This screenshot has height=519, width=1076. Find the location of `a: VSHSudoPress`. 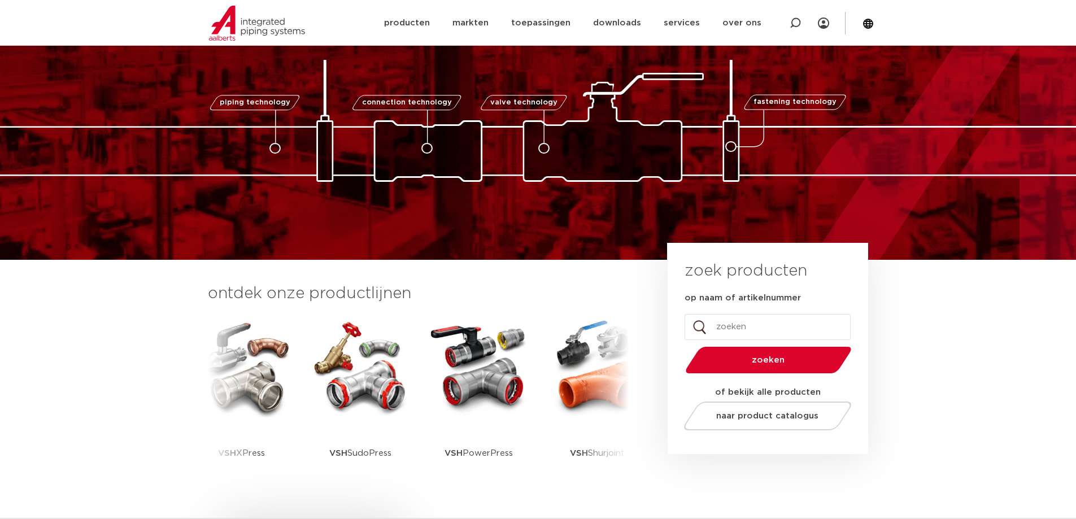

a: VSHSudoPress is located at coordinates (360, 402).